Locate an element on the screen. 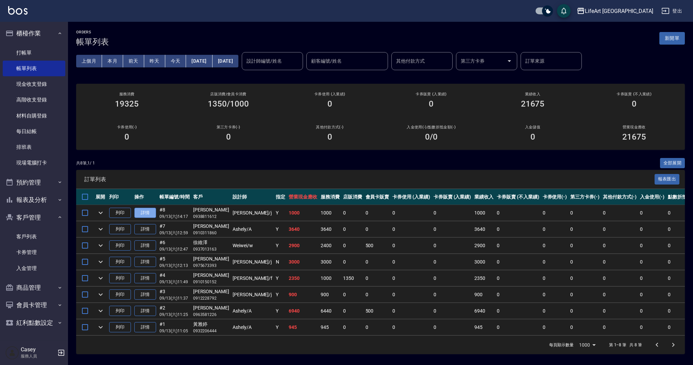  th: 店販消費 is located at coordinates (353, 197).